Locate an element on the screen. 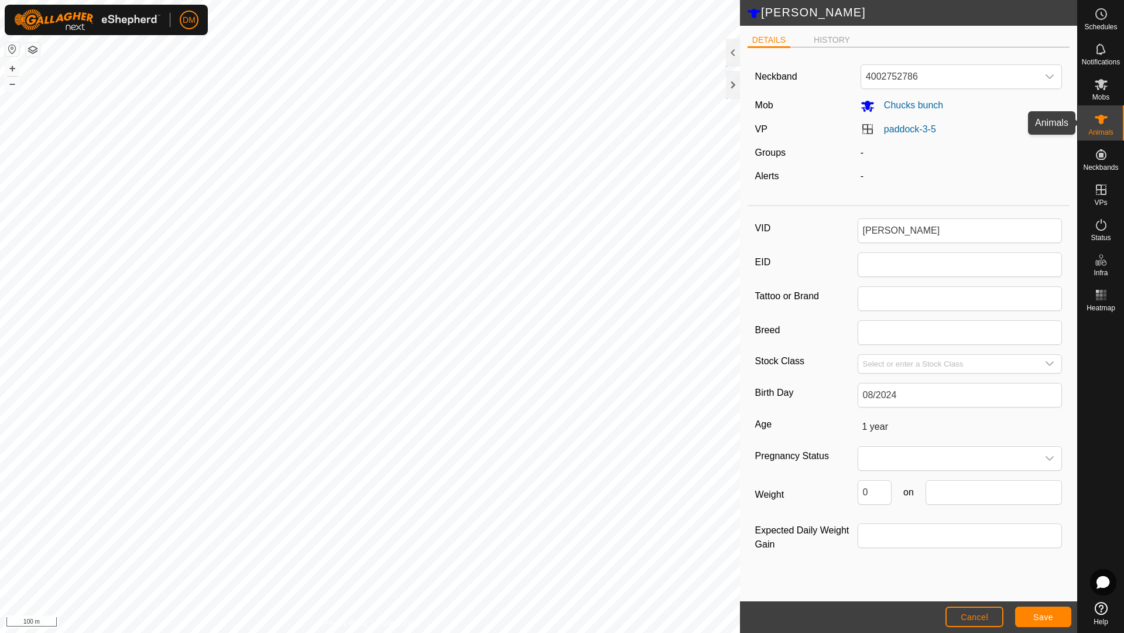  img: Gallagher Logo is located at coordinates (87, 20).